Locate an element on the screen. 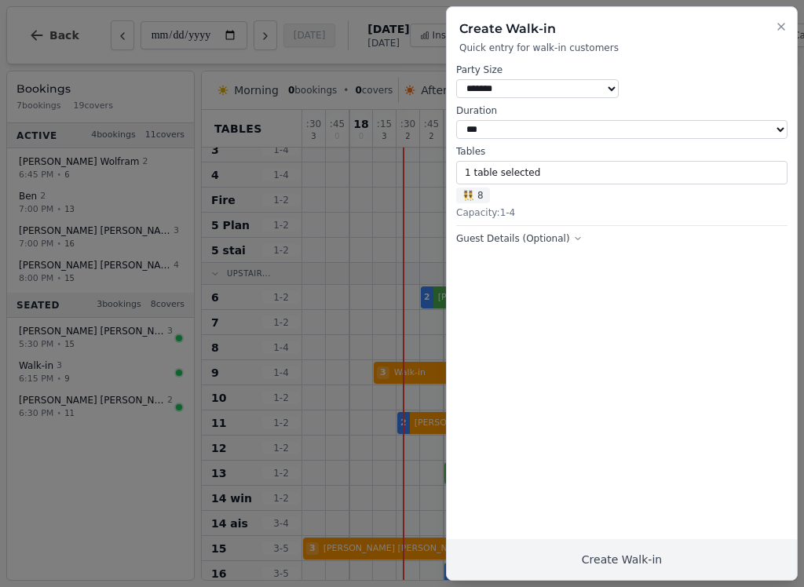  label: Tables is located at coordinates (622, 151).